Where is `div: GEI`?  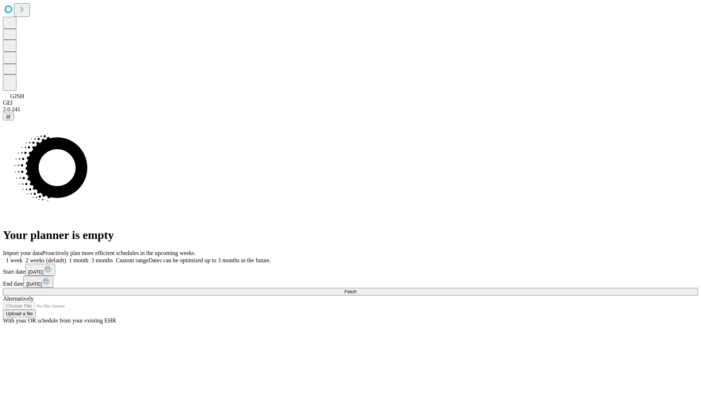
div: GEI is located at coordinates (351, 103).